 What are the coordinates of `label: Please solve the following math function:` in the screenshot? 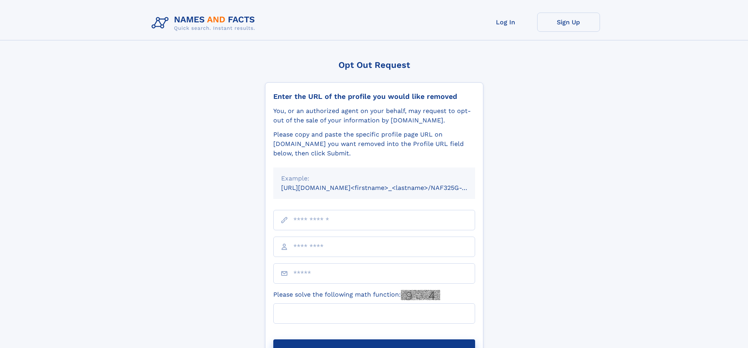 It's located at (356, 295).